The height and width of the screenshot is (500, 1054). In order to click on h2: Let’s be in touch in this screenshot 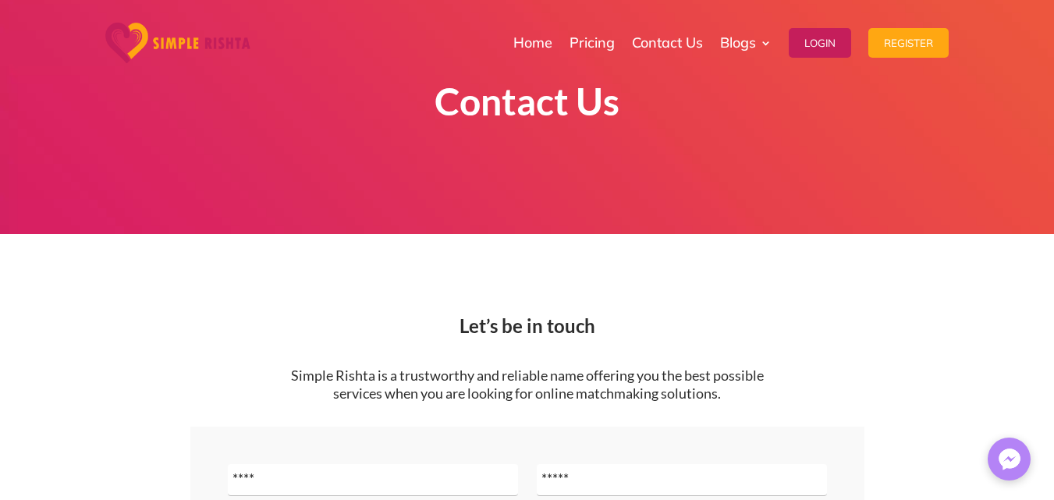, I will do `click(527, 330)`.